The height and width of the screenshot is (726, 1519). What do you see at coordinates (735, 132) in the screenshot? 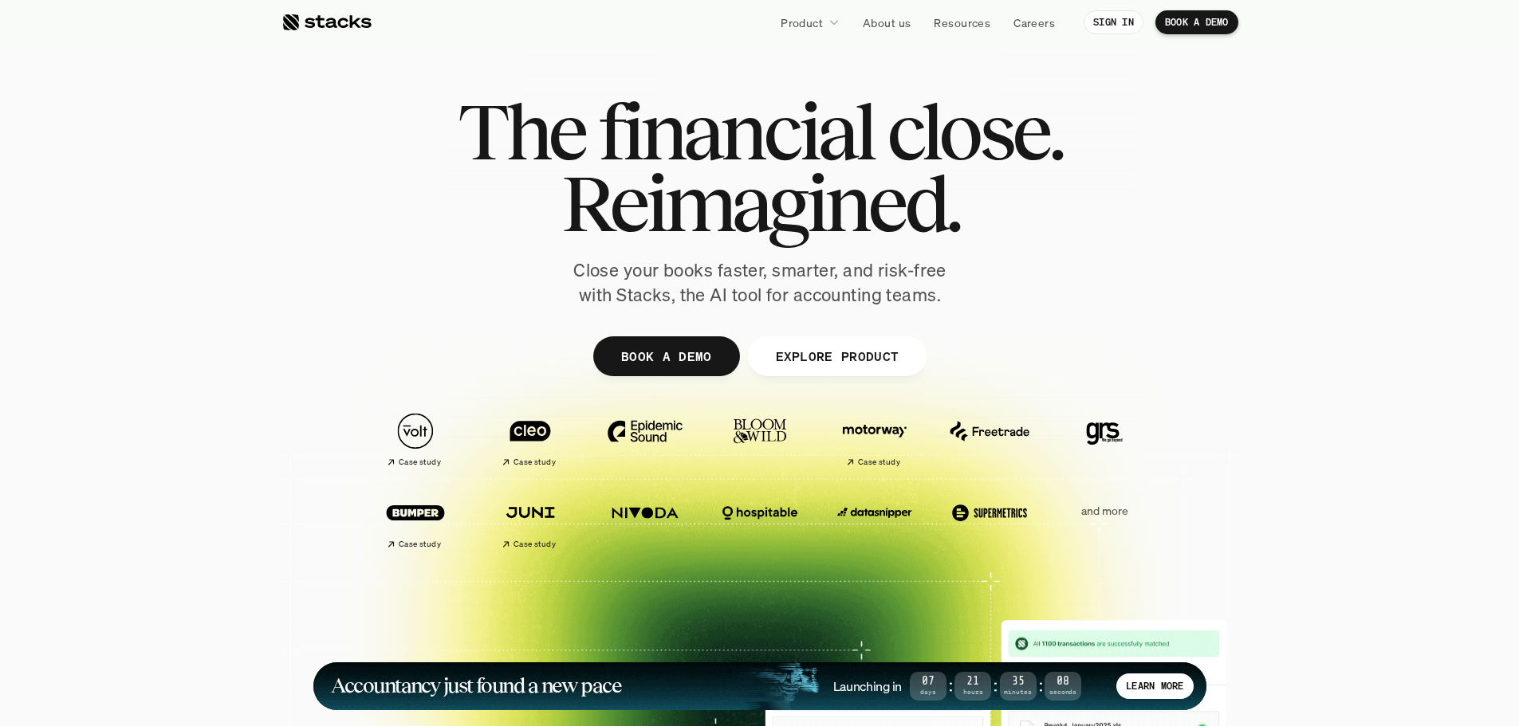
I see `span: financial` at bounding box center [735, 132].